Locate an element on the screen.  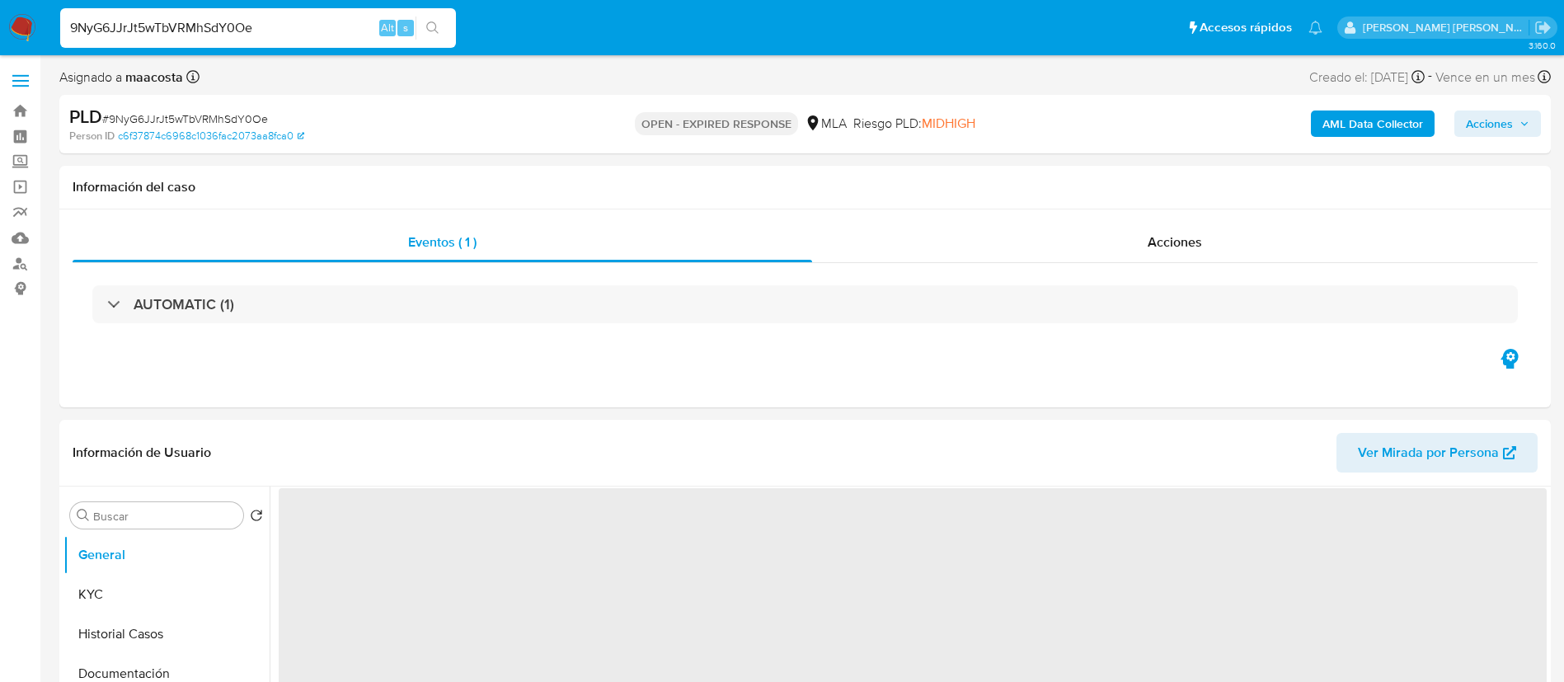
span: Eventos ( 1 ) is located at coordinates (442, 242).